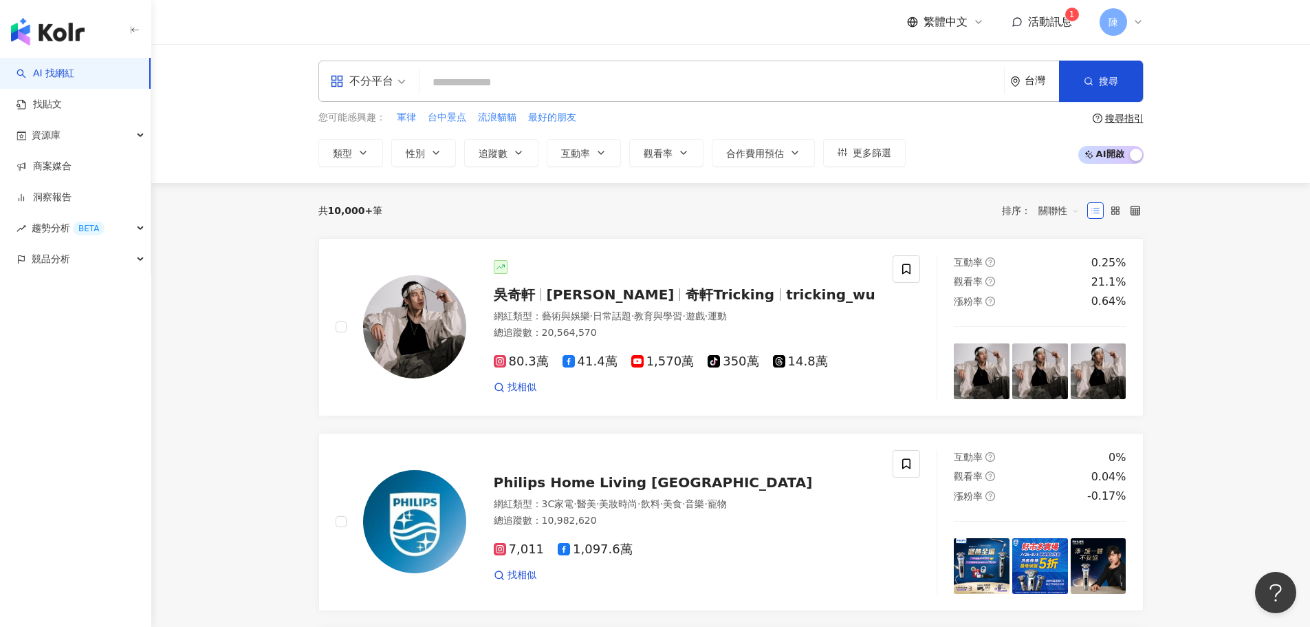 This screenshot has width=1310, height=627. I want to click on span: environment, so click(1015, 81).